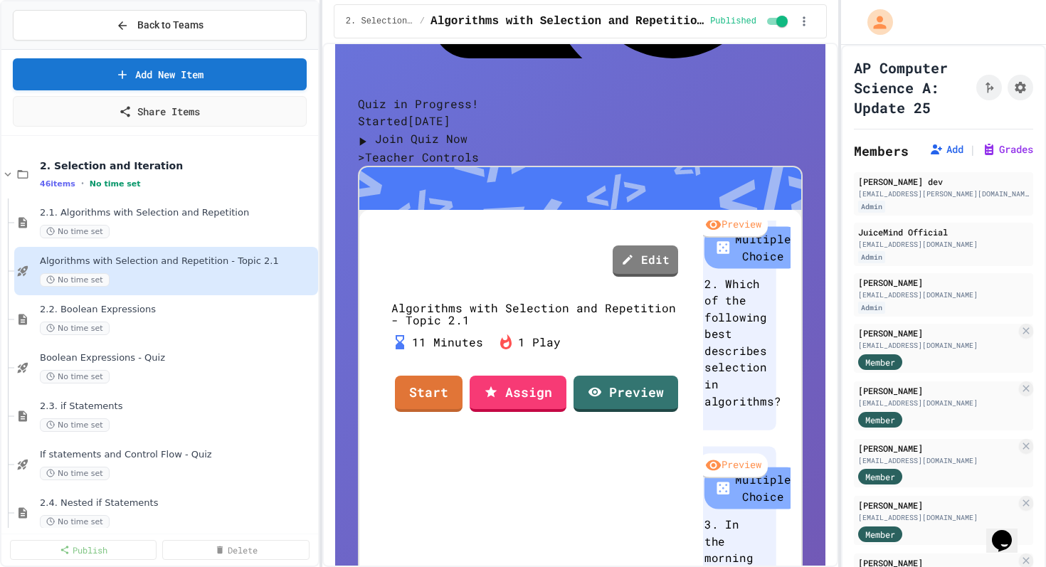  I want to click on a: Edit, so click(645, 261).